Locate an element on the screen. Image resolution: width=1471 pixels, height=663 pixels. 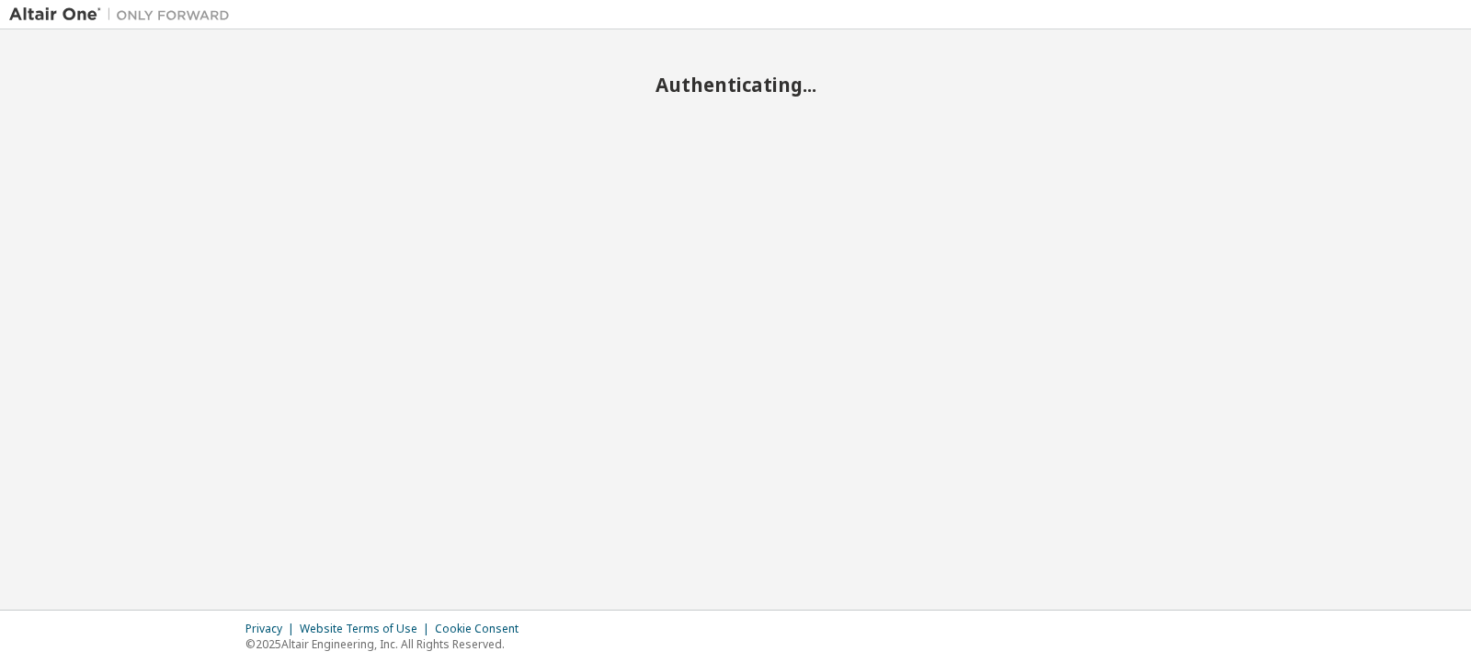
h2: Authenticating... is located at coordinates (735, 85).